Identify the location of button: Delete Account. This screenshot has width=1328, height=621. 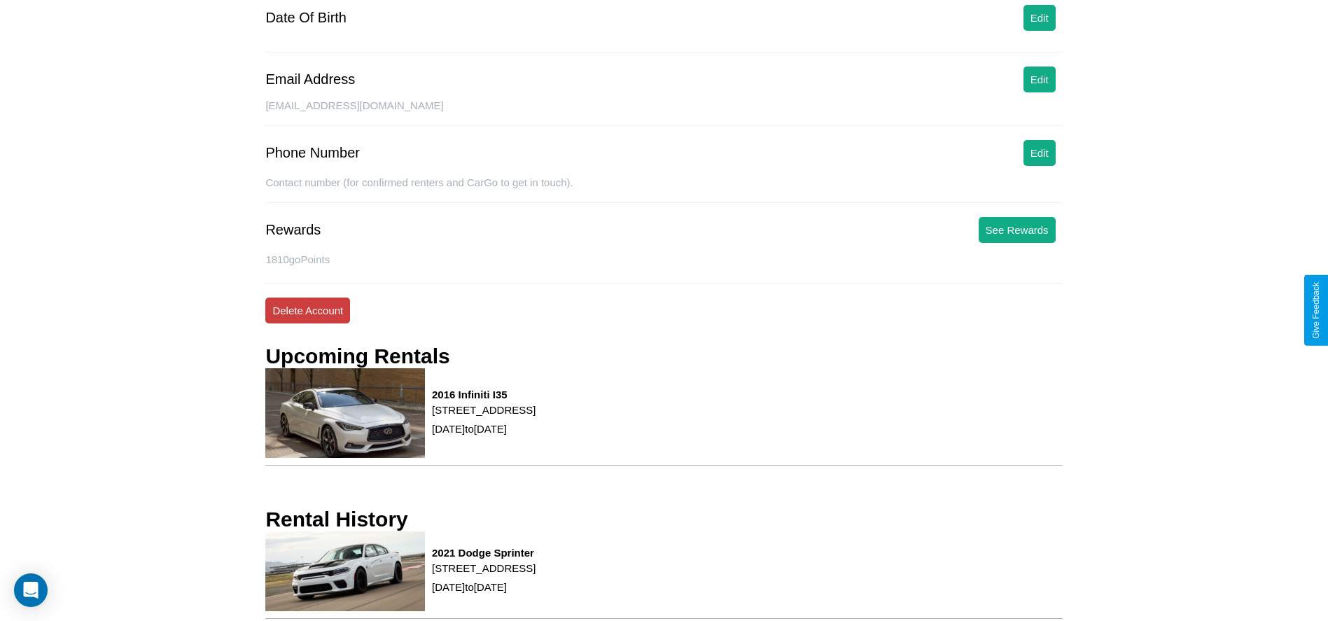
(307, 310).